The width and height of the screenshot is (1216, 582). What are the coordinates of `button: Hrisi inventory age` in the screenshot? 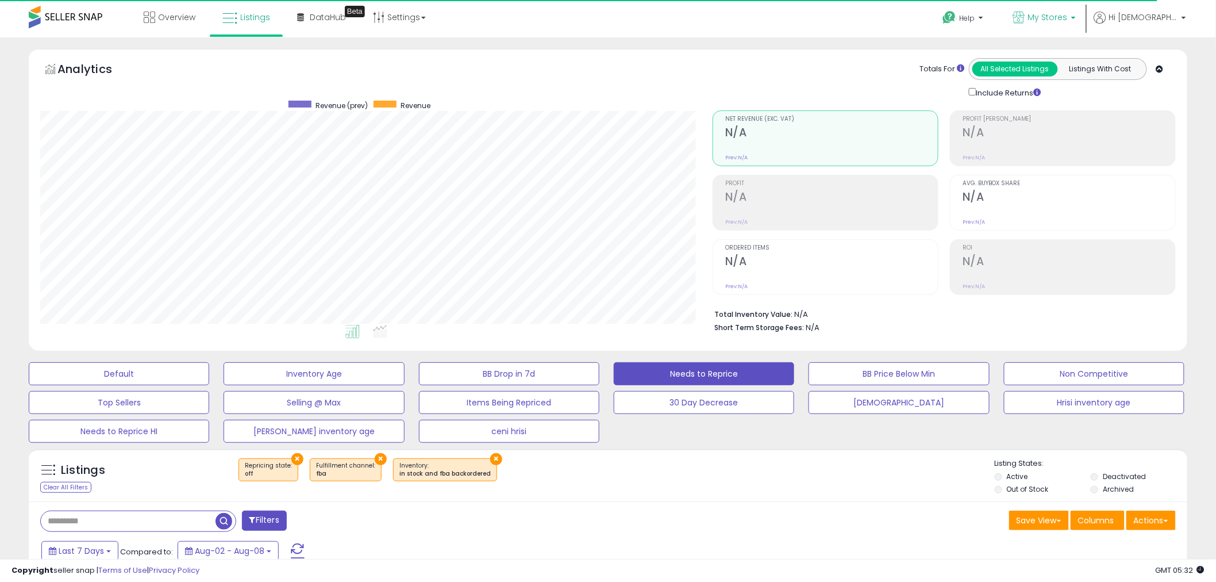 It's located at (1094, 402).